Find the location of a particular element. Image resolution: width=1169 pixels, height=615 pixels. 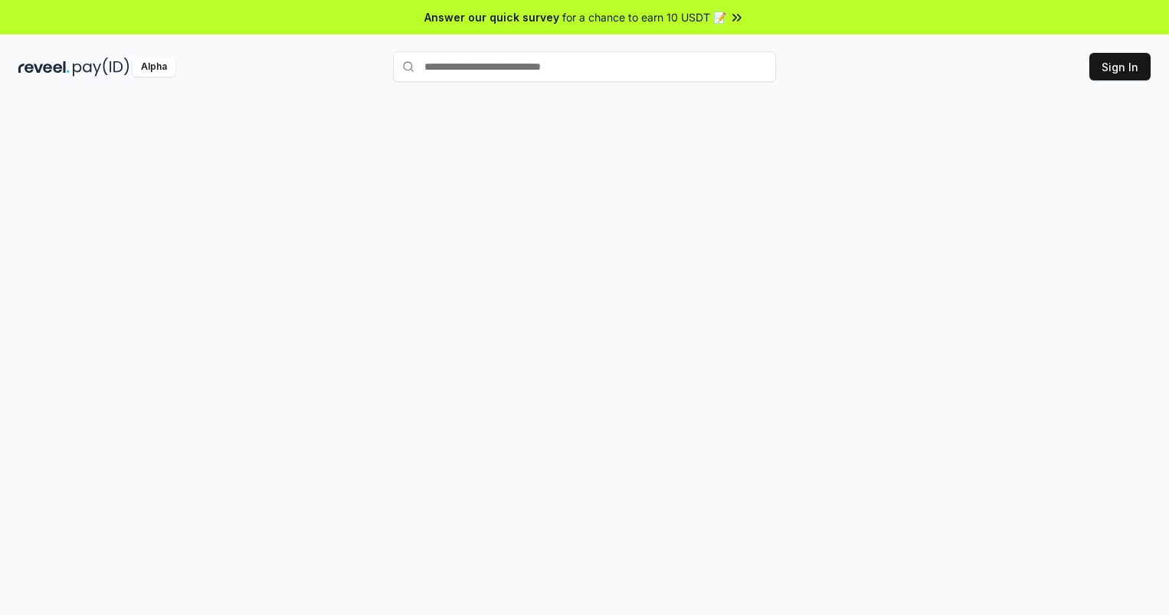

div: Alpha is located at coordinates (154, 67).